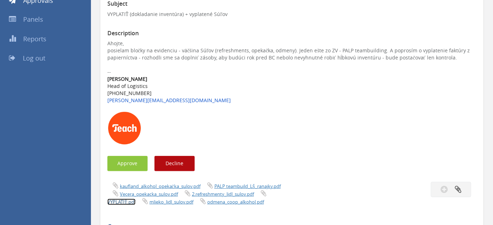 The width and height of the screenshot is (493, 225). I want to click on span: Reports, so click(35, 39).